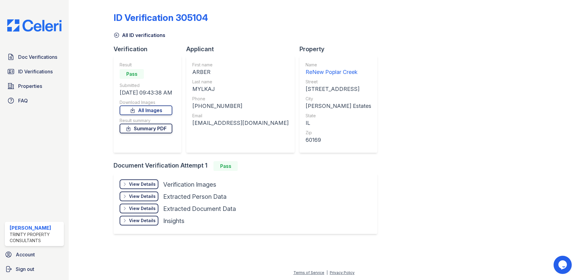  I want to click on div: Zip, so click(338, 133).